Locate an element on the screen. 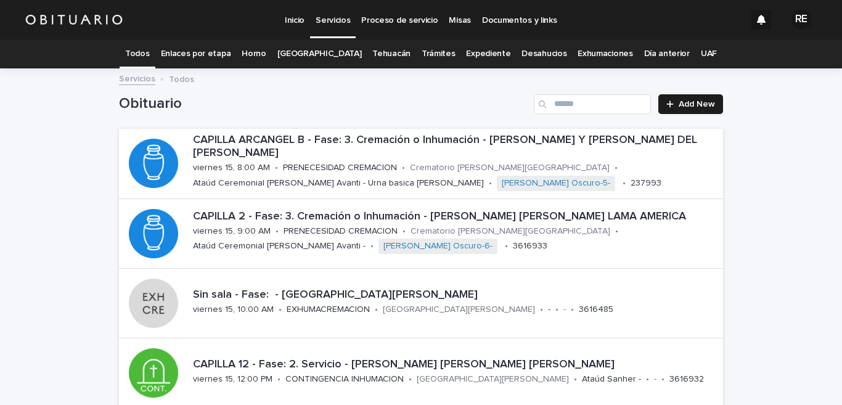 The image size is (842, 405). p: EXHUMACREMACION is located at coordinates (328, 310).